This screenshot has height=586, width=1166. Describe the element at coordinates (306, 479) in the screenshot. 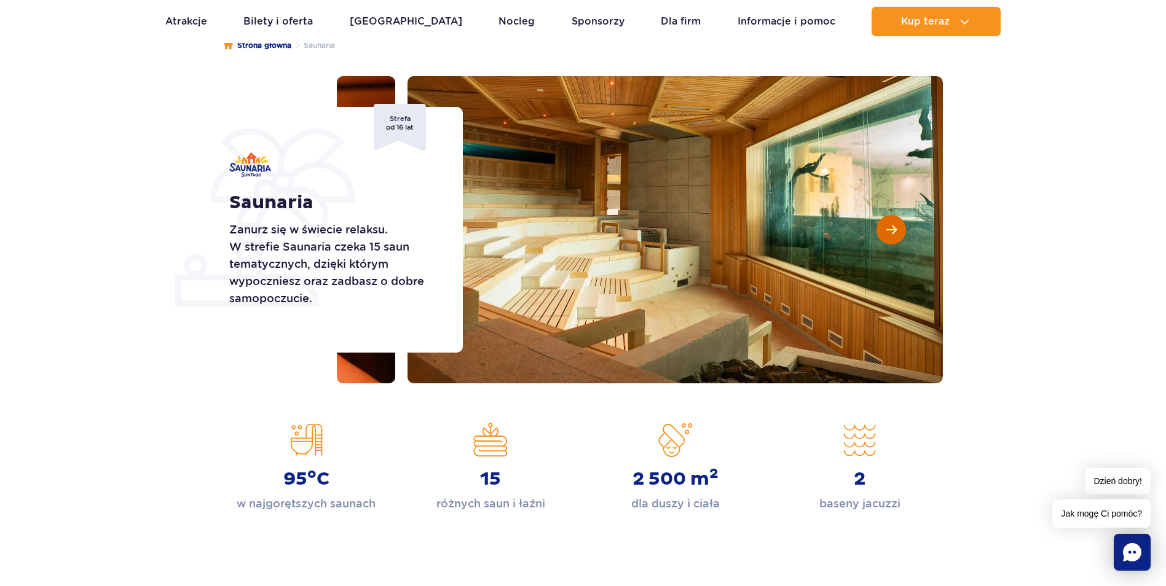

I see `strong: 95 C` at that location.